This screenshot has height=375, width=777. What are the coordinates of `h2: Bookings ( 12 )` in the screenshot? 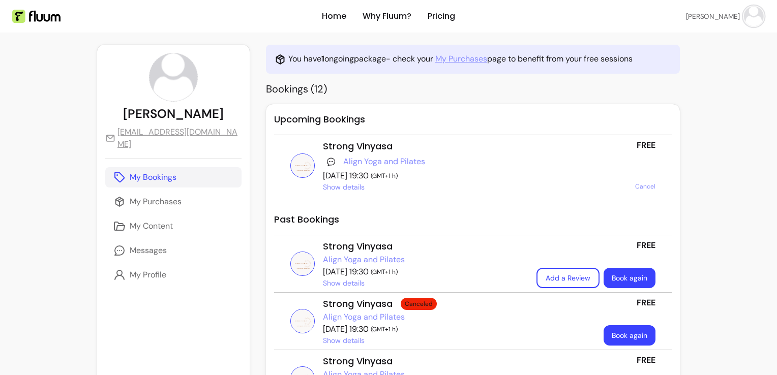 It's located at (473, 89).